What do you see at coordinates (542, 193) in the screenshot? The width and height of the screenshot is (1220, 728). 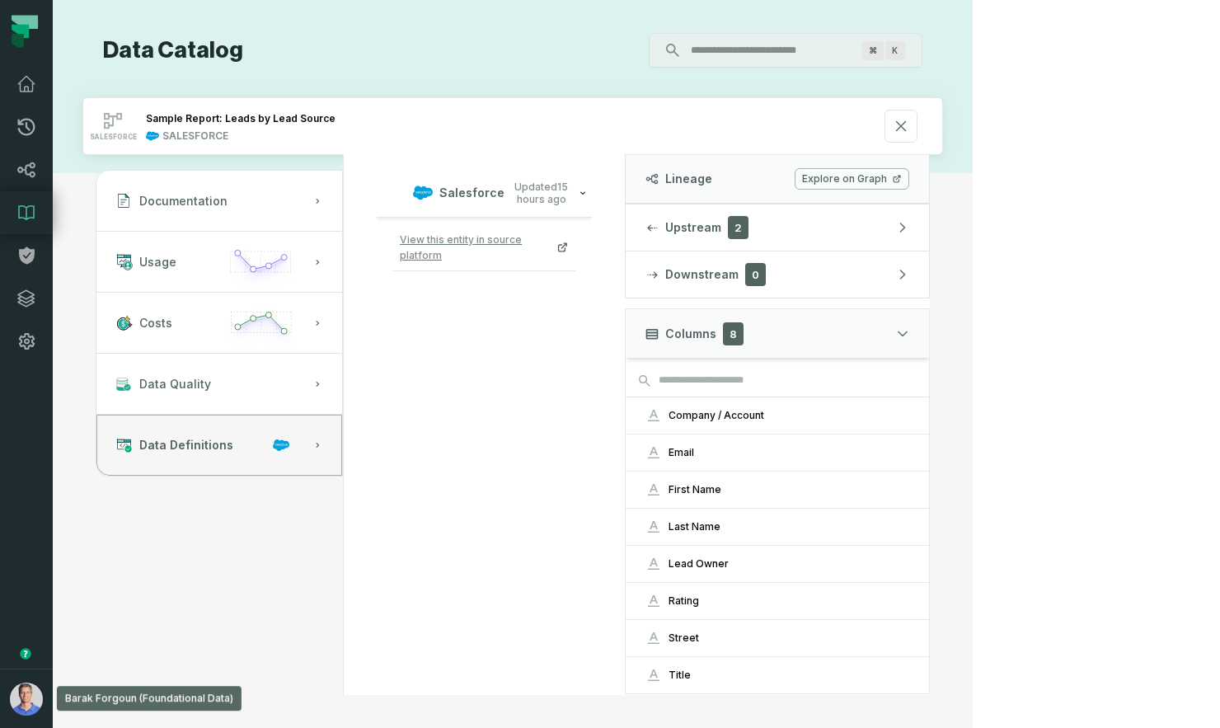 I see `relative-time: Sep 7, 2025, 1:02 AM GMT+3` at bounding box center [542, 193].